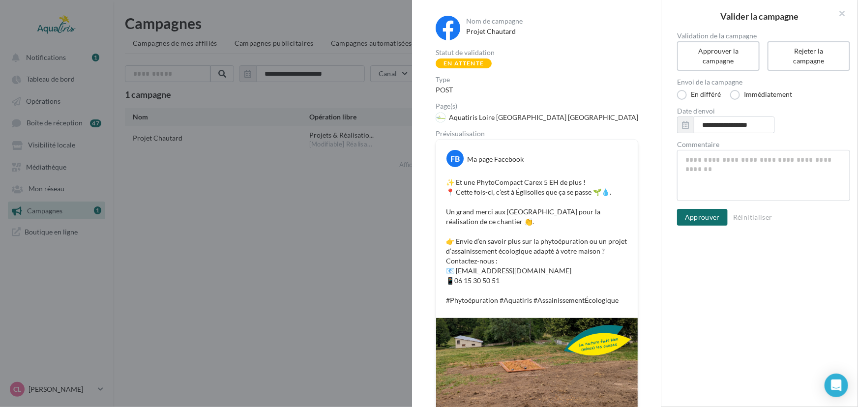  I want to click on label: Immédiatement, so click(761, 95).